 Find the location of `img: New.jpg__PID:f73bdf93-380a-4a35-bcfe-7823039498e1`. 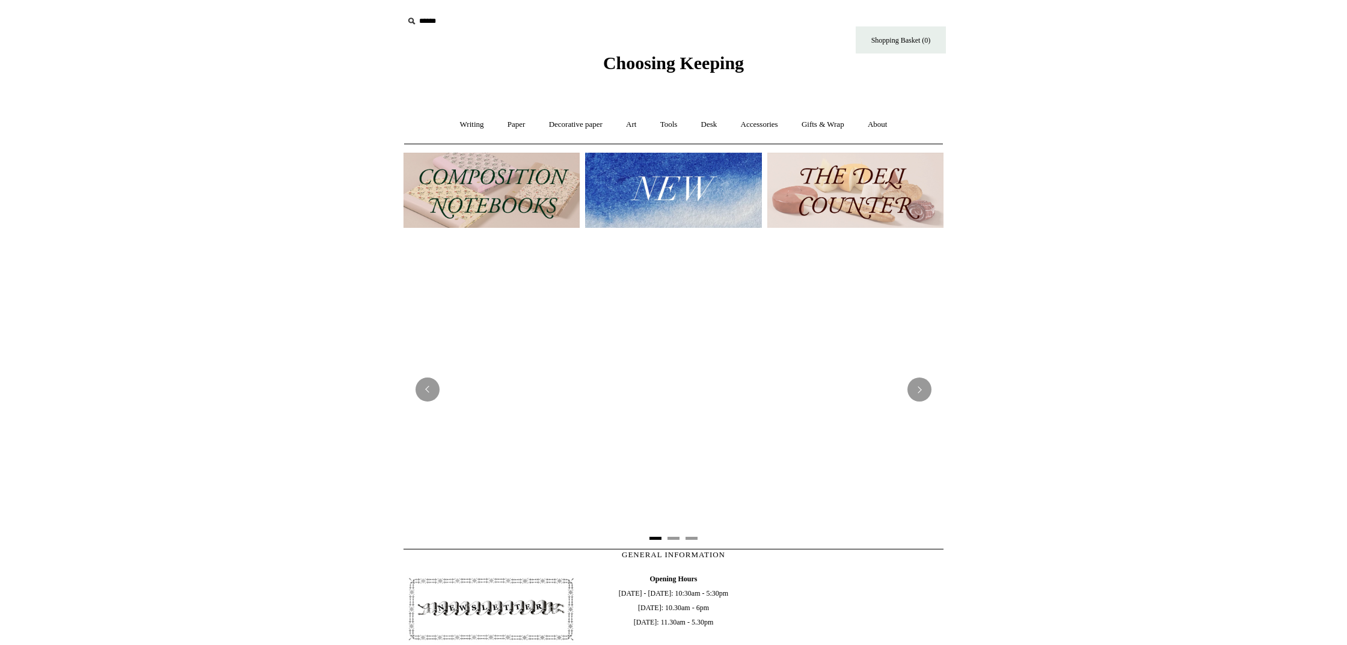

img: New.jpg__PID:f73bdf93-380a-4a35-bcfe-7823039498e1 is located at coordinates (673, 190).